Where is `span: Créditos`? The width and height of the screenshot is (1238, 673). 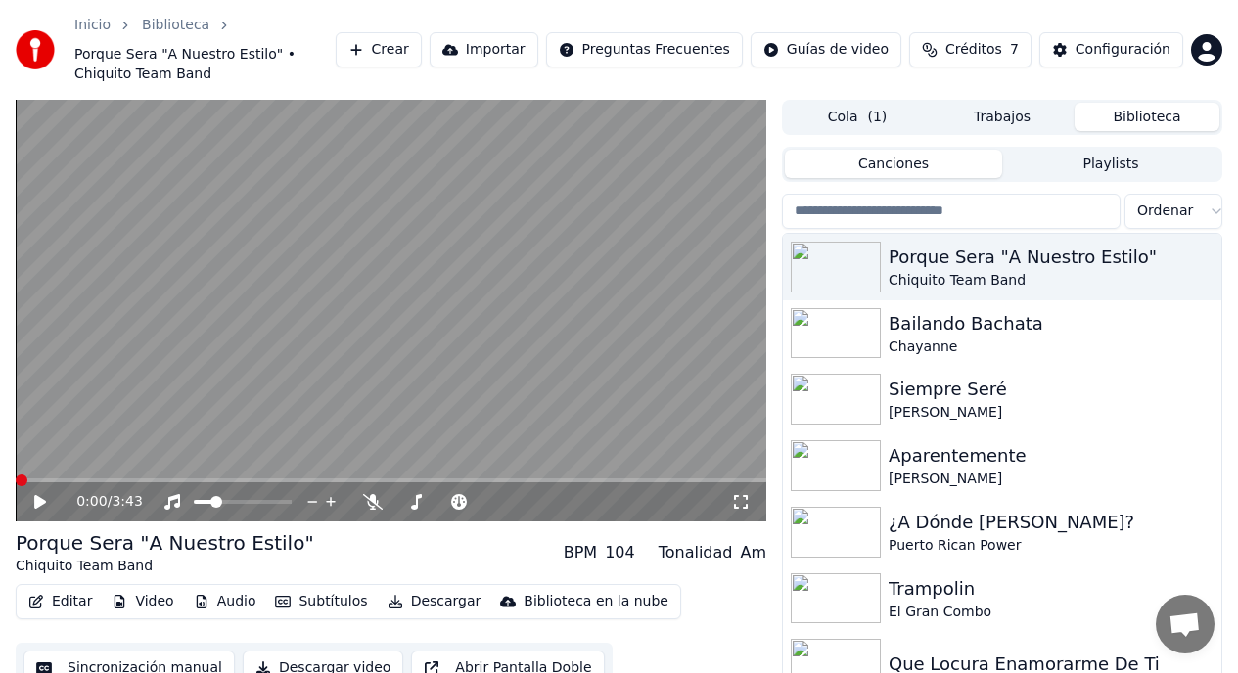
span: Créditos is located at coordinates (974, 50).